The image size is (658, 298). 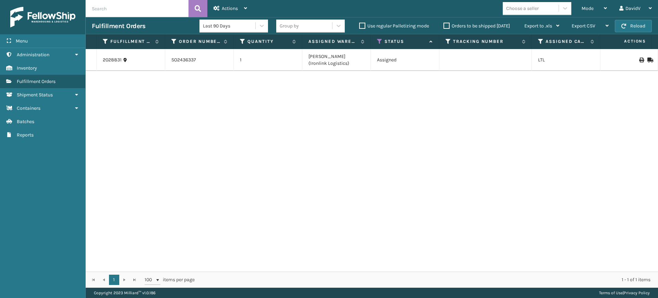 I want to click on div: Last 90 Days, so click(x=229, y=26).